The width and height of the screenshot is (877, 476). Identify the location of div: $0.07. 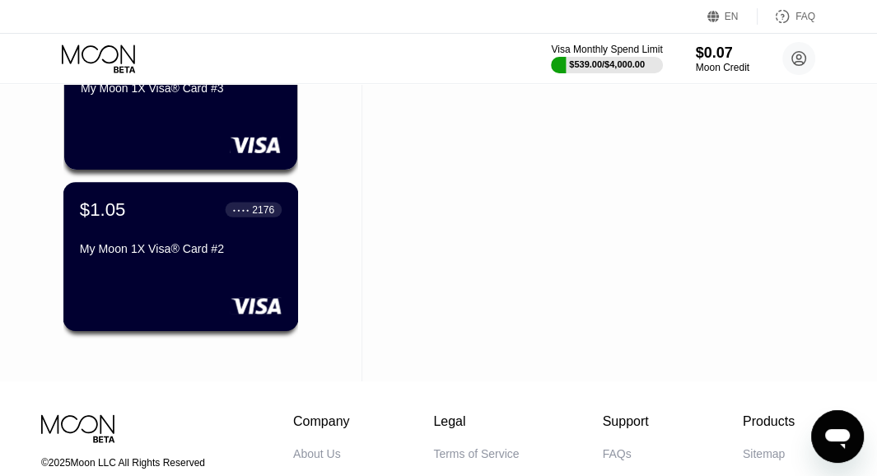
(722, 53).